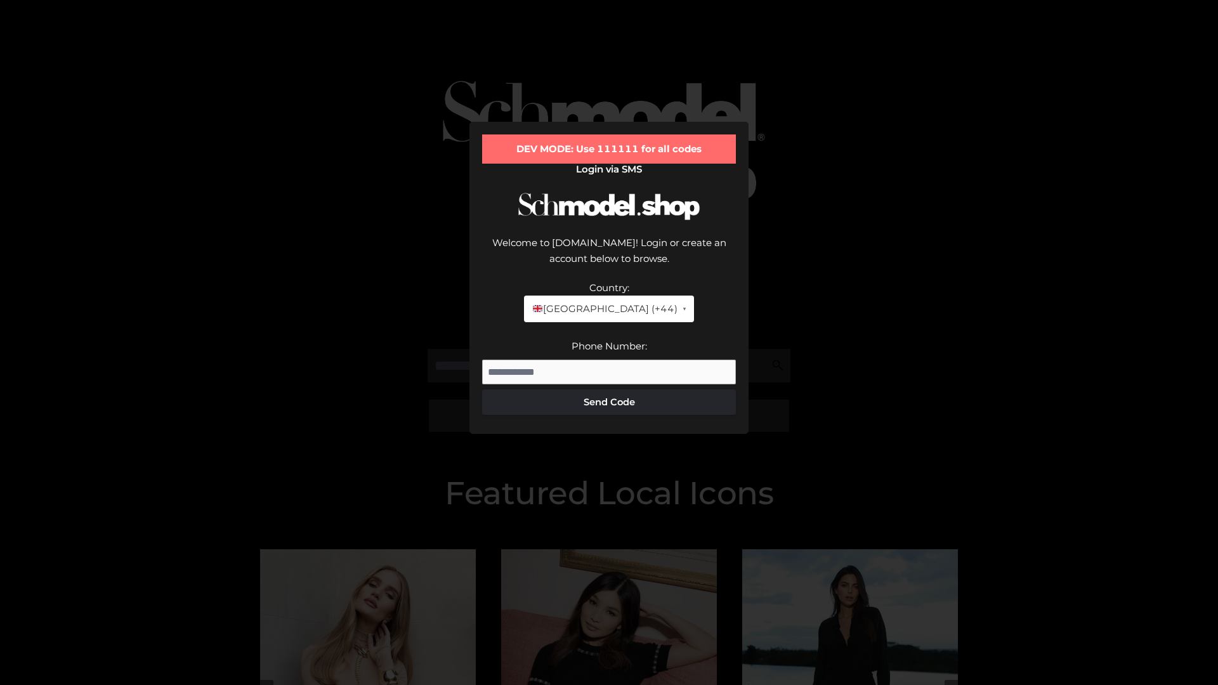 Image resolution: width=1218 pixels, height=685 pixels. What do you see at coordinates (609, 206) in the screenshot?
I see `img: Schmodel Logo` at bounding box center [609, 206].